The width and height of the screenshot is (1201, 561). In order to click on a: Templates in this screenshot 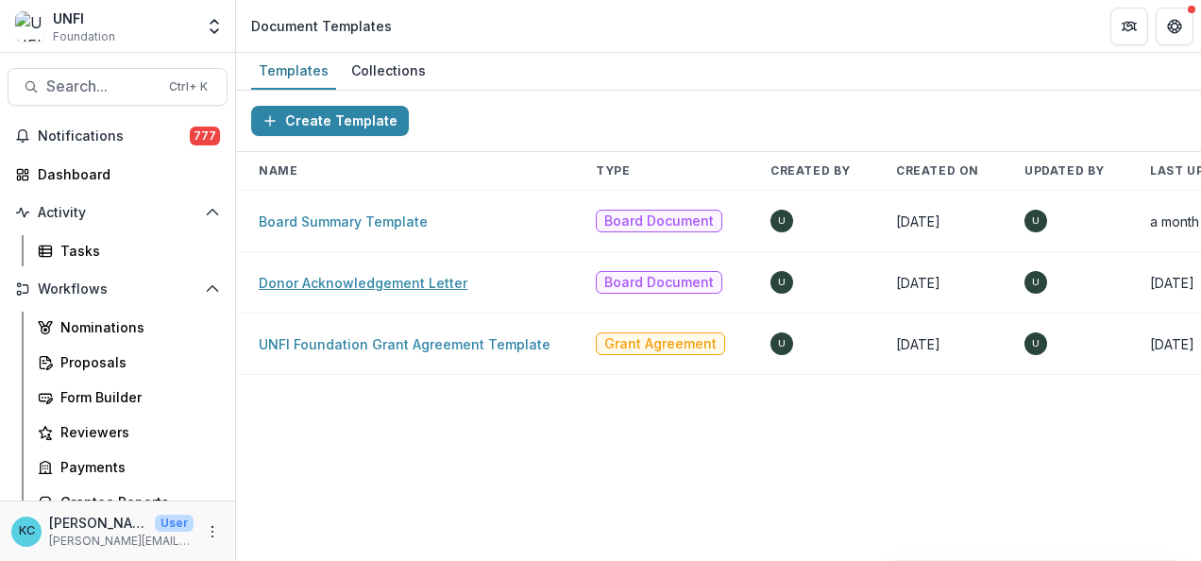, I will do `click(294, 71)`.